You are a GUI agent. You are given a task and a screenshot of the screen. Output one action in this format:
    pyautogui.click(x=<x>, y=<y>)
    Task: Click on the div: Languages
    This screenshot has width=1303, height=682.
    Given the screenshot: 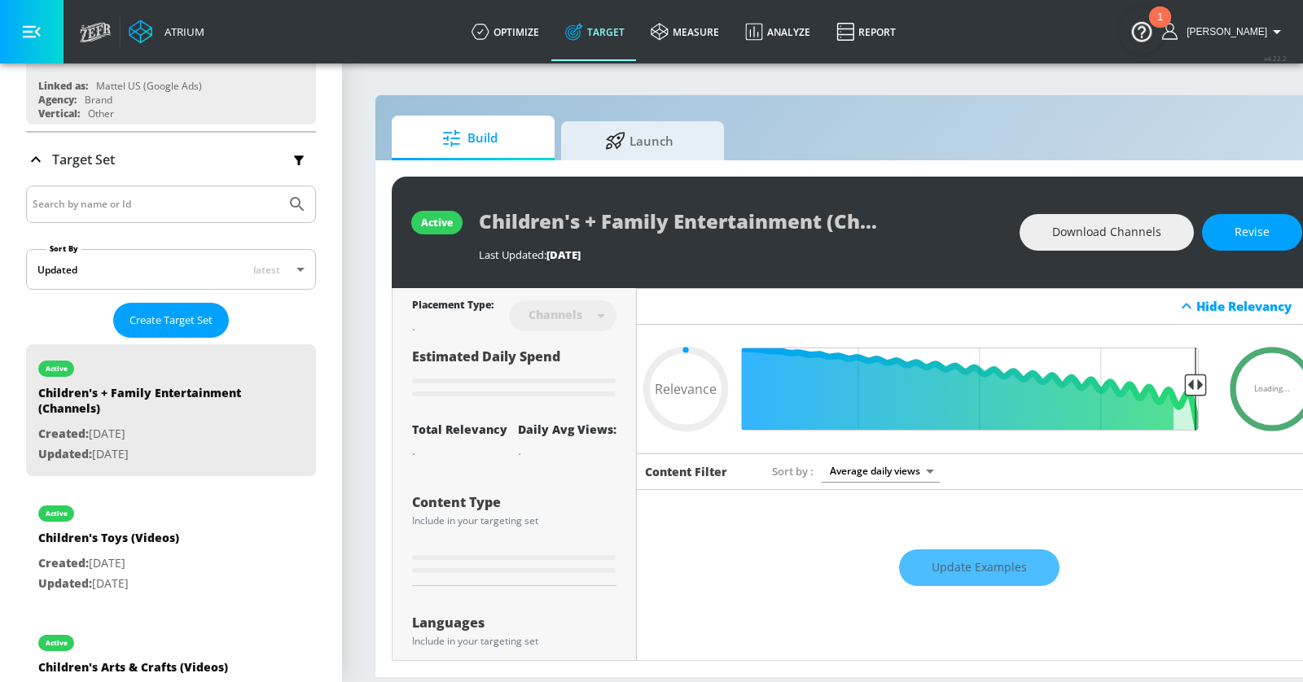 What is the action you would take?
    pyautogui.click(x=514, y=623)
    